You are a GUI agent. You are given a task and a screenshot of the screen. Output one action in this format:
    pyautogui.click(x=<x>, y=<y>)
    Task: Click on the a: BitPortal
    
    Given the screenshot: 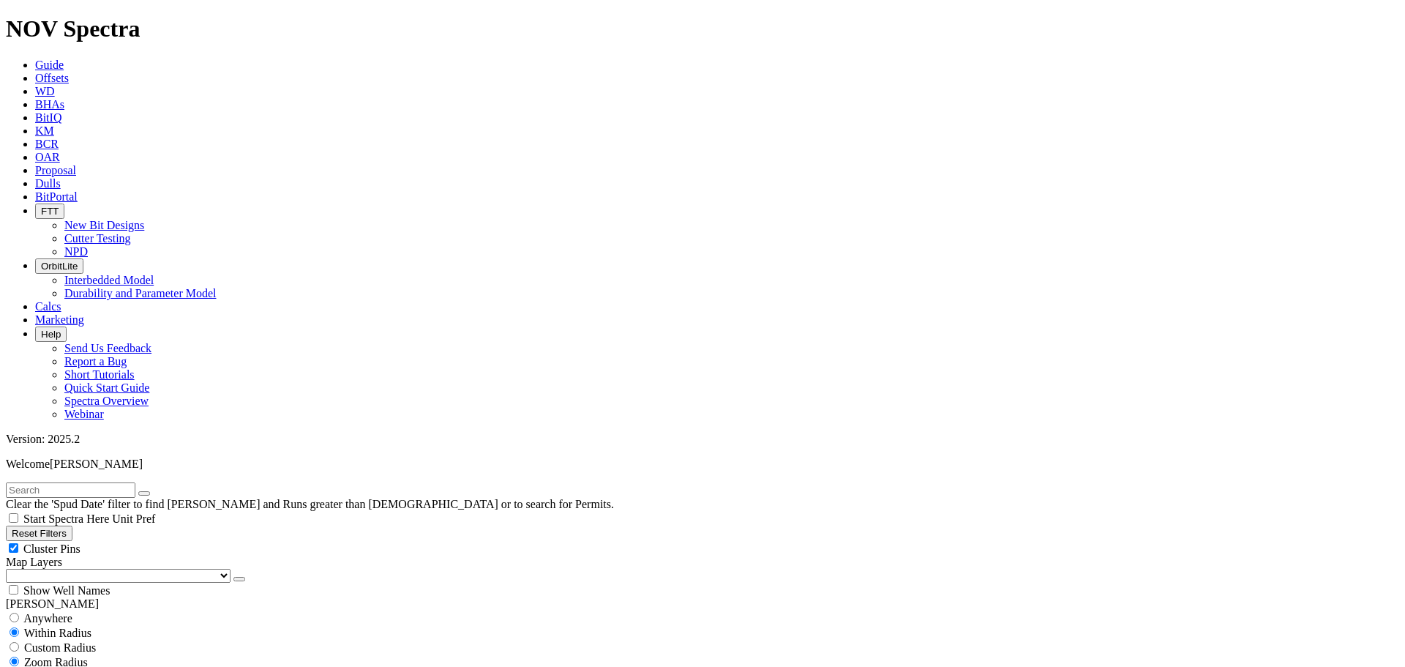 What is the action you would take?
    pyautogui.click(x=56, y=196)
    